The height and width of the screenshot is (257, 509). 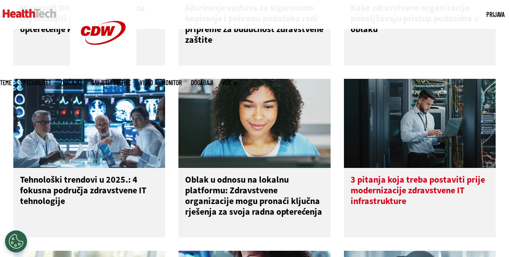 What do you see at coordinates (418, 190) in the screenshot?
I see `font: 3 pitanja koja treba postaviti prije modernizacije zdravstvene IT infrastrukture` at bounding box center [418, 190].